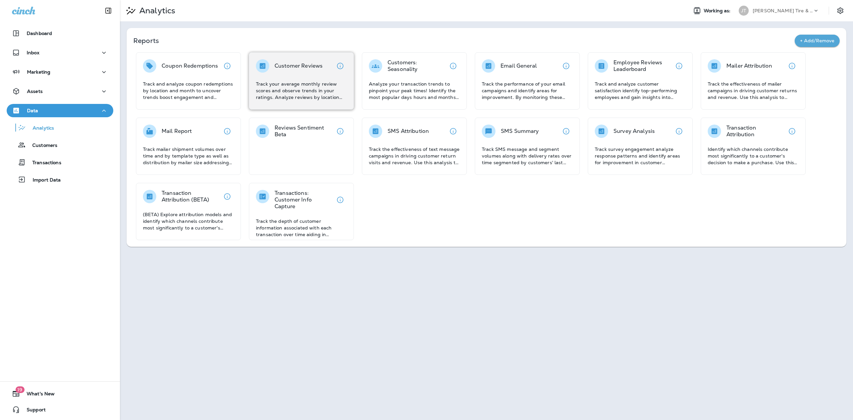 The image size is (853, 420). I want to click on p: Survey Analysis, so click(634, 131).